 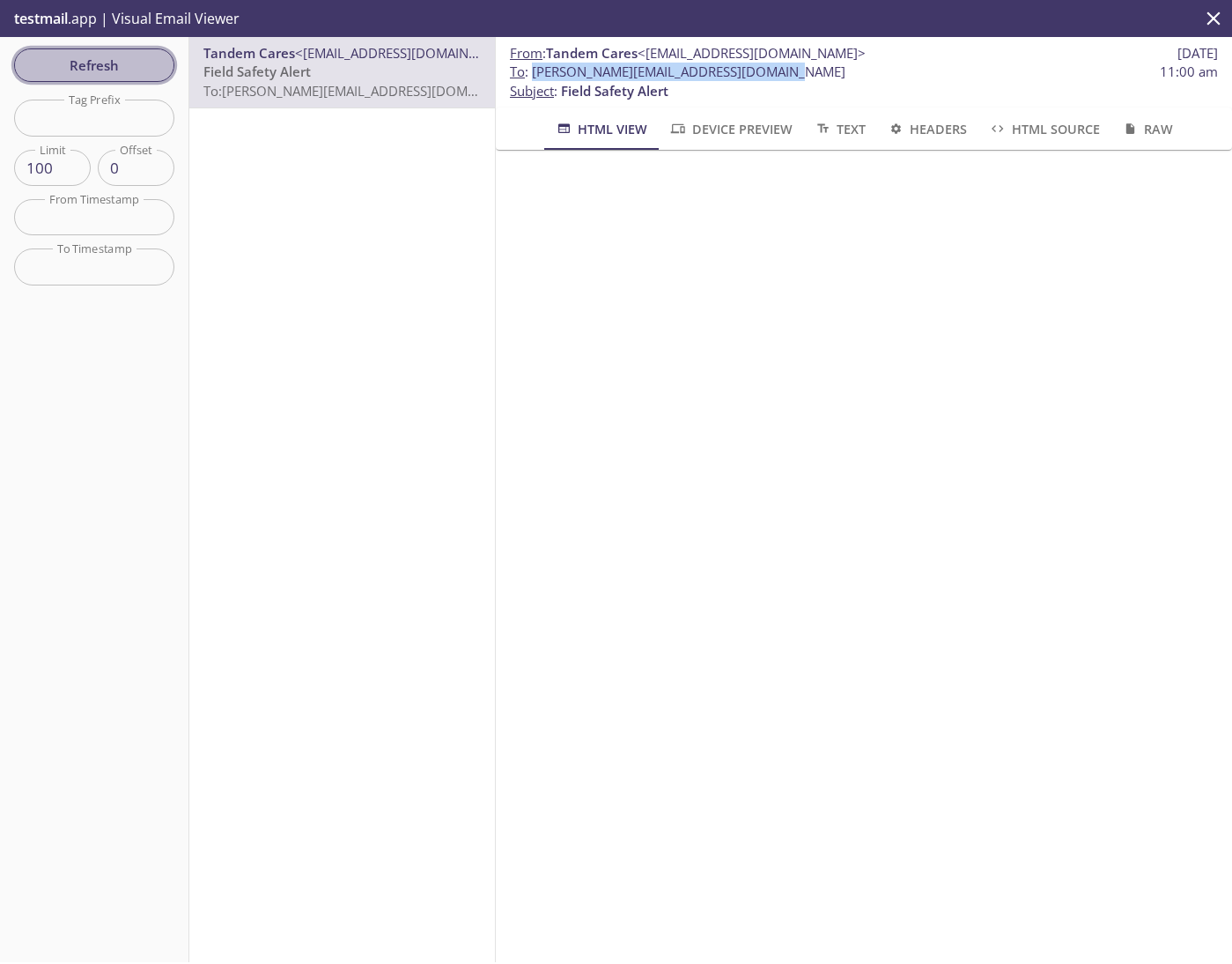 I want to click on span: Subject, so click(x=532, y=91).